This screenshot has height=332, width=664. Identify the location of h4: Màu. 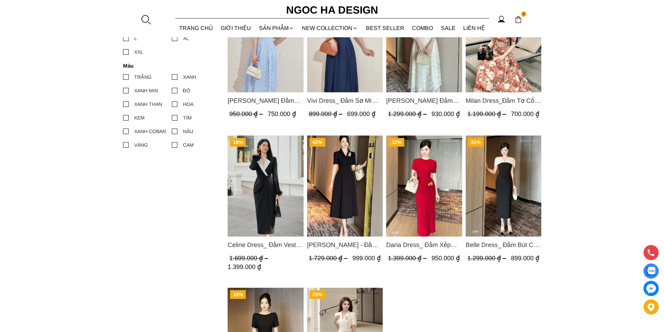
(169, 66).